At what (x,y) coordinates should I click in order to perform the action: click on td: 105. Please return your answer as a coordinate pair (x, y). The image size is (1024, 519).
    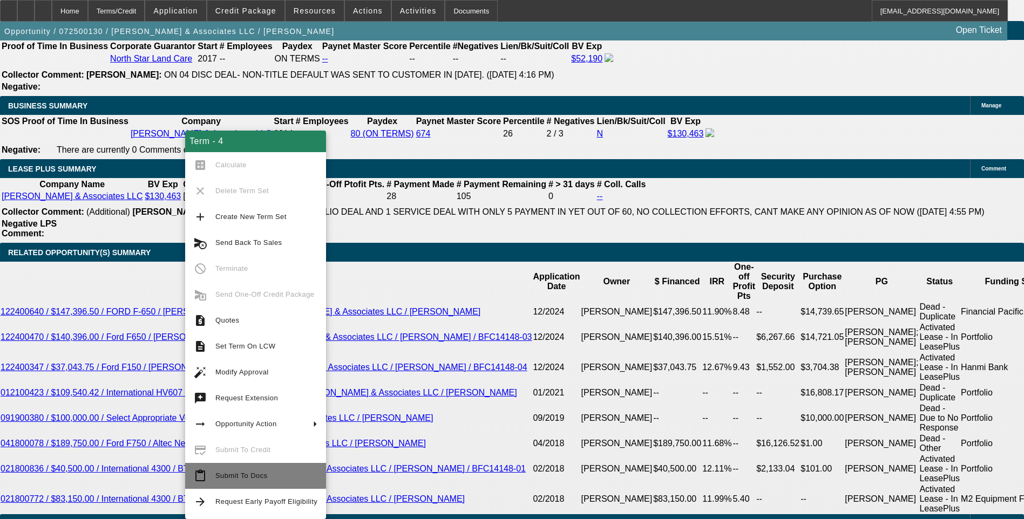
    Looking at the image, I should click on (501, 196).